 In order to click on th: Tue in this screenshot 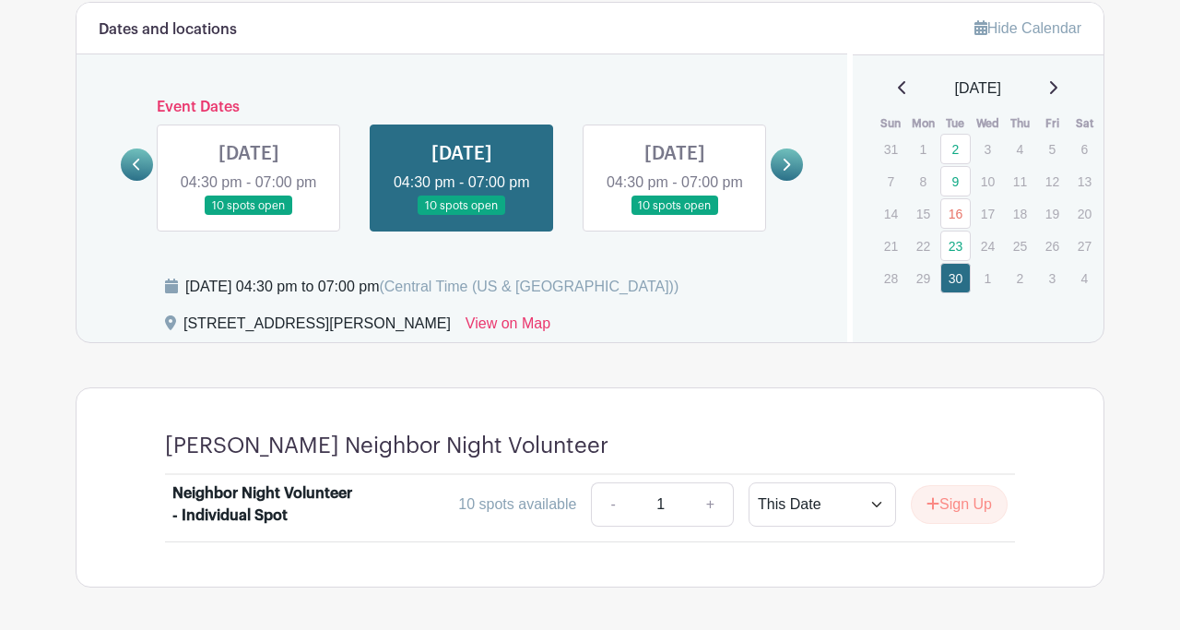, I will do `click(955, 124)`.